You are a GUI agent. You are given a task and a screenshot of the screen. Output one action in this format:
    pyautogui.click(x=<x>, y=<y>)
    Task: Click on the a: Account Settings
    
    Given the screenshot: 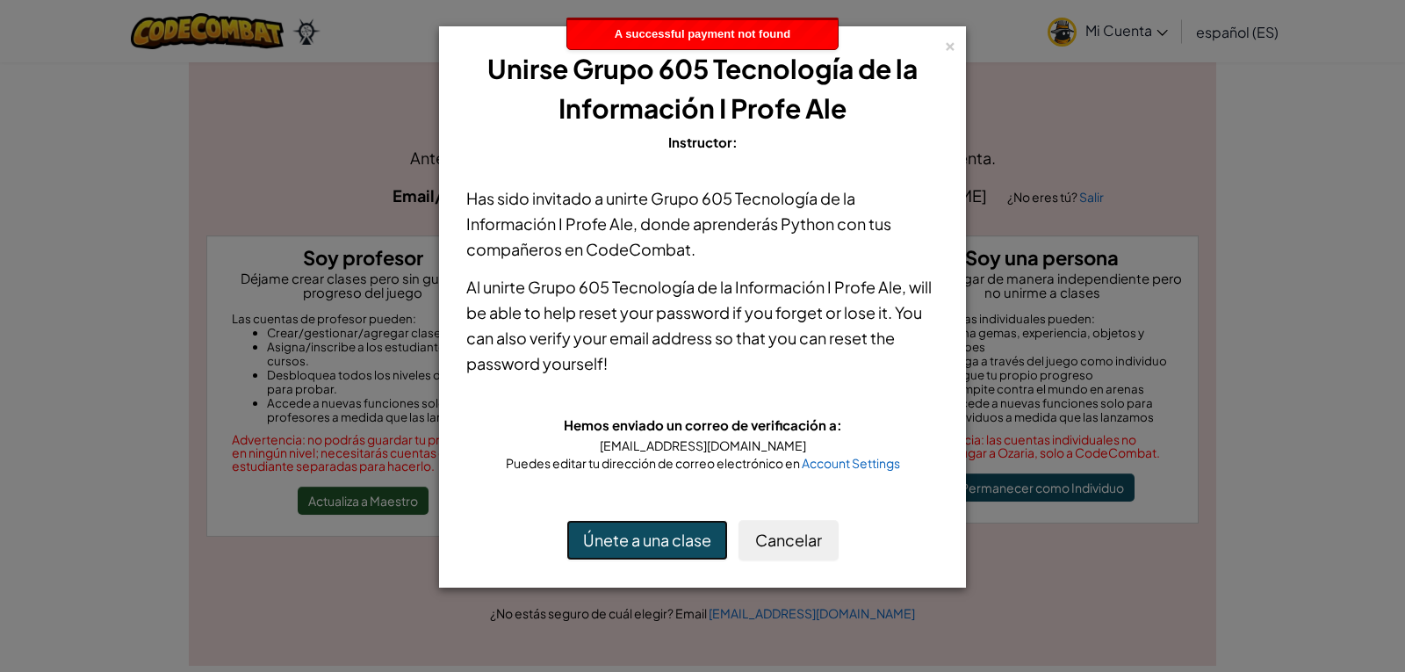 What is the action you would take?
    pyautogui.click(x=851, y=463)
    